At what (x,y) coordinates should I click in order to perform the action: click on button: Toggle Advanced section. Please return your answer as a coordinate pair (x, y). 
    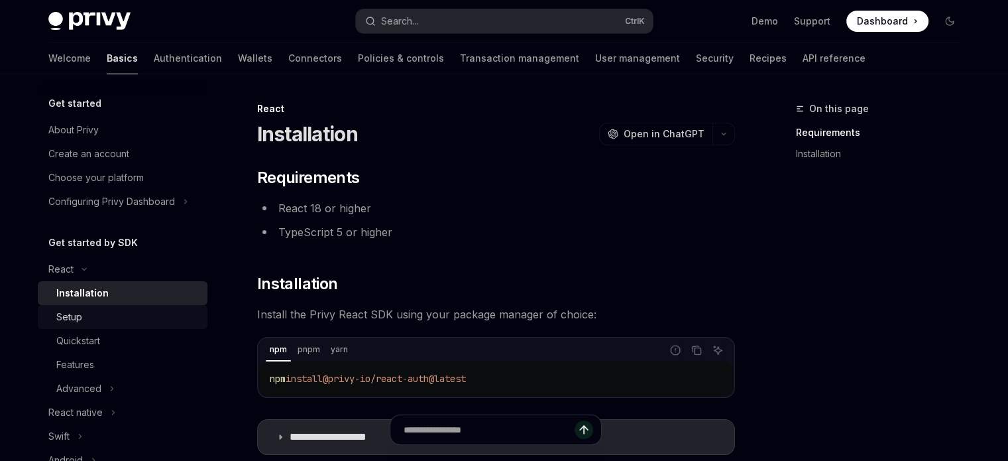
    Looking at the image, I should click on (123, 388).